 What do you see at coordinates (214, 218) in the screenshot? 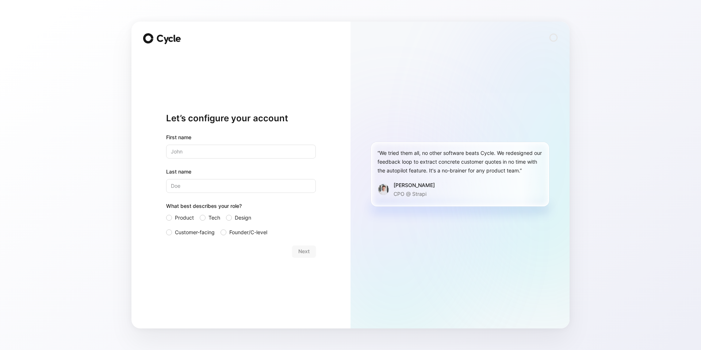
I see `span: Tech` at bounding box center [214, 218].